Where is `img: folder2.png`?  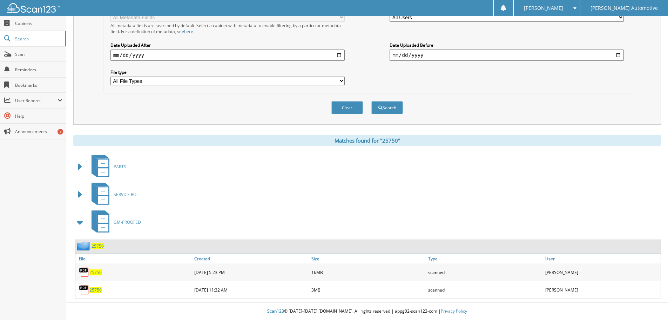 img: folder2.png is located at coordinates (84, 246).